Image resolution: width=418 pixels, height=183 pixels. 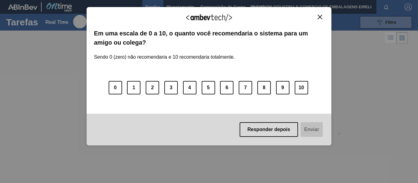 I want to click on button: 1, so click(x=134, y=88).